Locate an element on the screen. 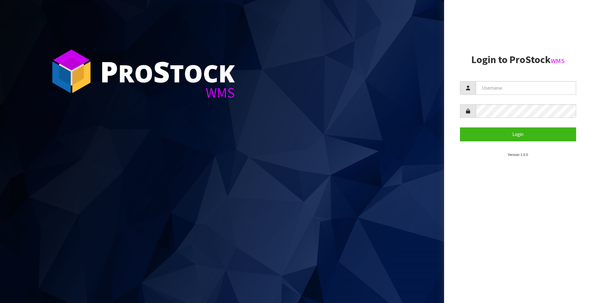 This screenshot has width=592, height=303. small: Version 1.0.0 is located at coordinates (517, 154).